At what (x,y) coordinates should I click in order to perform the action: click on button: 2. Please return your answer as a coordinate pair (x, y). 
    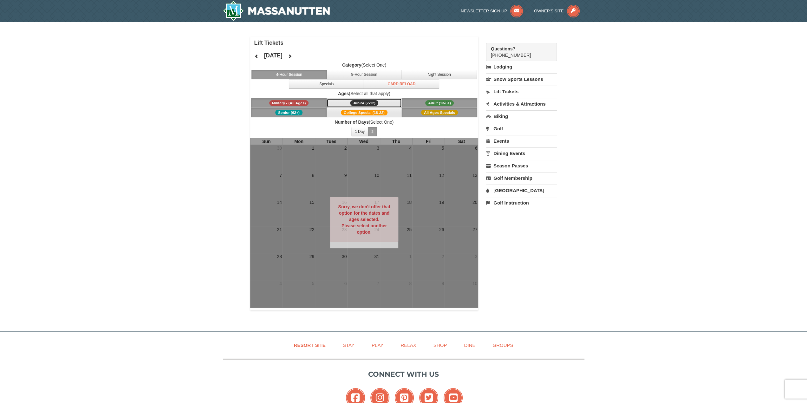
    Looking at the image, I should click on (372, 132).